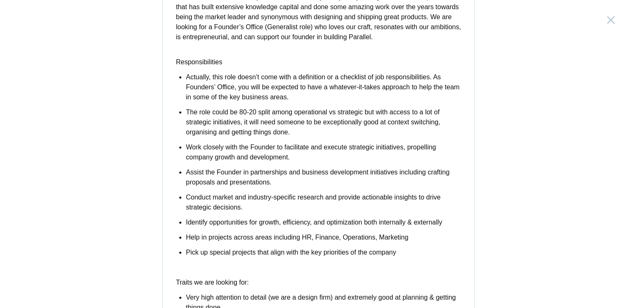 The image size is (637, 308). I want to click on p: Work closely with the Founder to facilitate and execute strategic initiatives, propelling company..., so click(323, 152).